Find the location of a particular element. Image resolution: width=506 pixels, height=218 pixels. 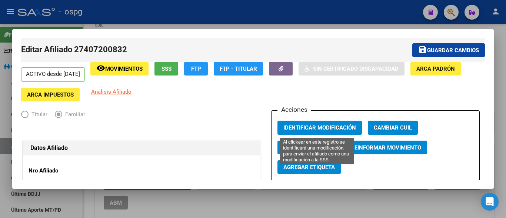

mat-icon: remove_red_eye is located at coordinates (101, 68).